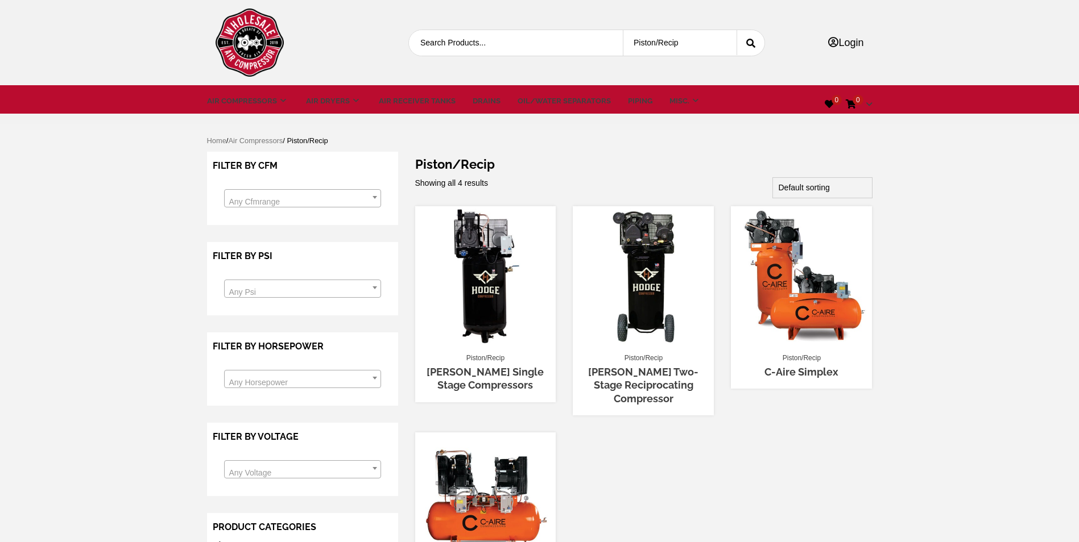  Describe the element at coordinates (644, 164) in the screenshot. I see `h1: Piston/Recip` at that location.